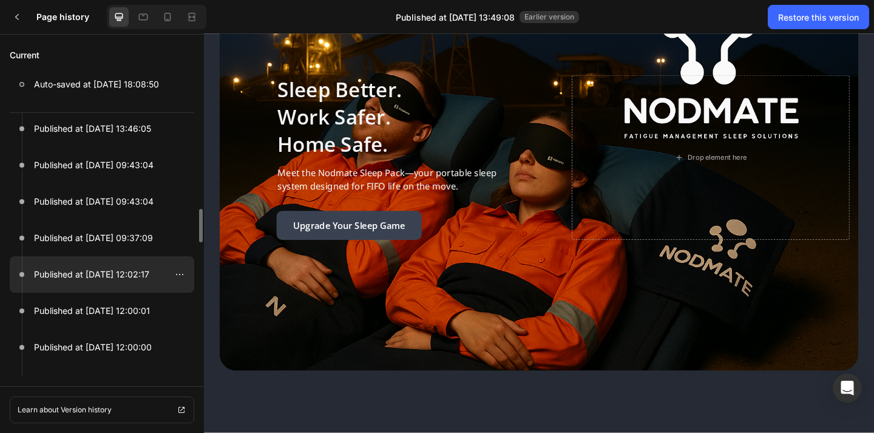 This screenshot has width=874, height=433. Describe the element at coordinates (528, 298) in the screenshot. I see `p: Meet the Nodmate Zero-Fatigue Sleep Pack—your portable sleep system designed for the FIFO worker ...` at that location.